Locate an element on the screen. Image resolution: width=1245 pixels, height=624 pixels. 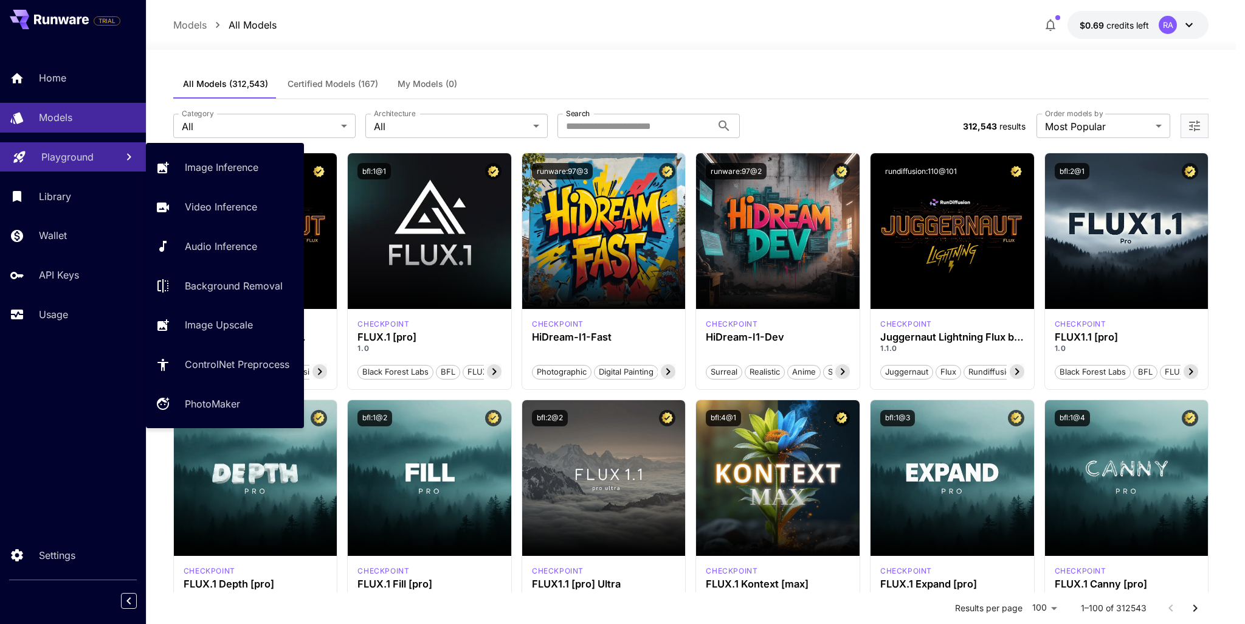
div: Collapse sidebar is located at coordinates (138, 600).